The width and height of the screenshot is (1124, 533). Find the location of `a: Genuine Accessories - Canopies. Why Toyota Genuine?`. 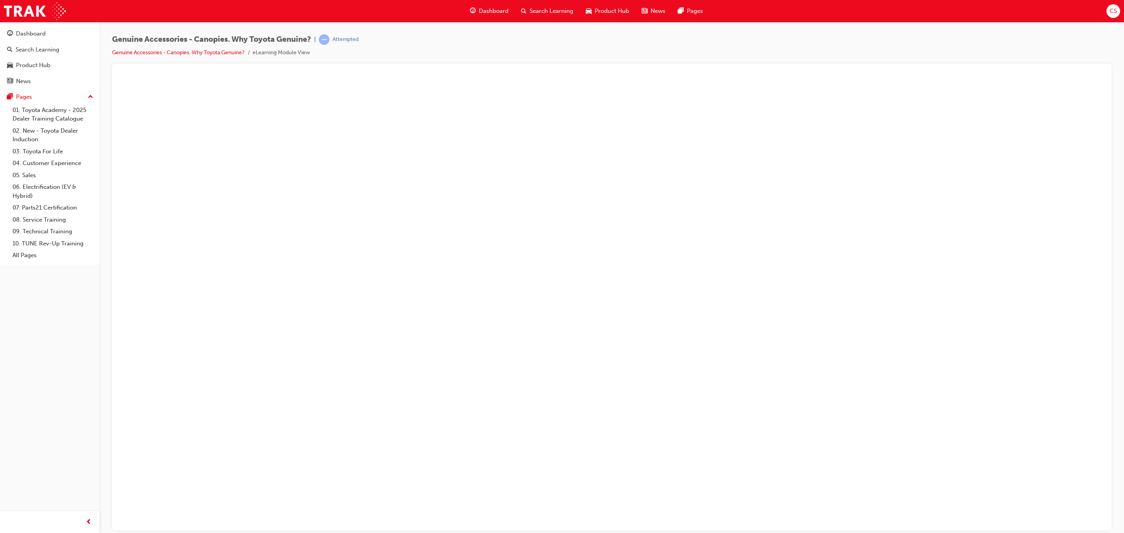

a: Genuine Accessories - Canopies. Why Toyota Genuine? is located at coordinates (178, 52).